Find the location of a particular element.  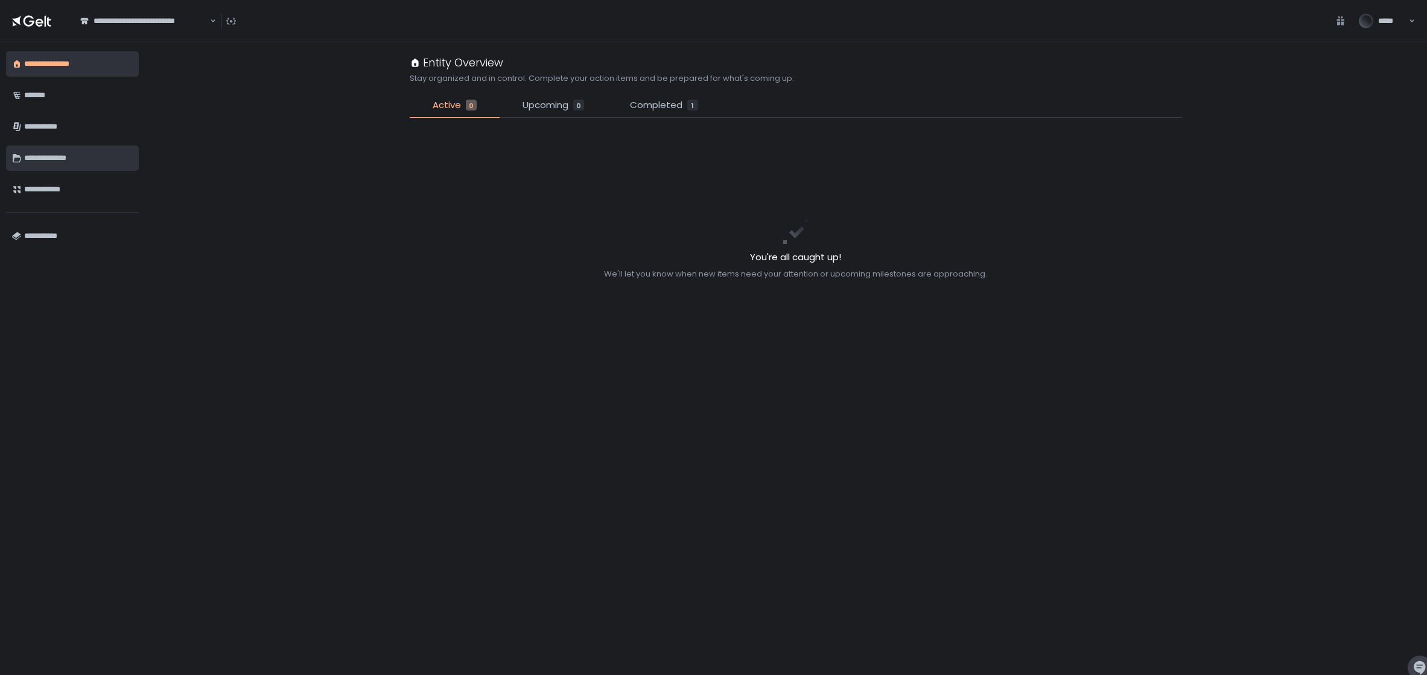

div: Search for option is located at coordinates (144, 21).